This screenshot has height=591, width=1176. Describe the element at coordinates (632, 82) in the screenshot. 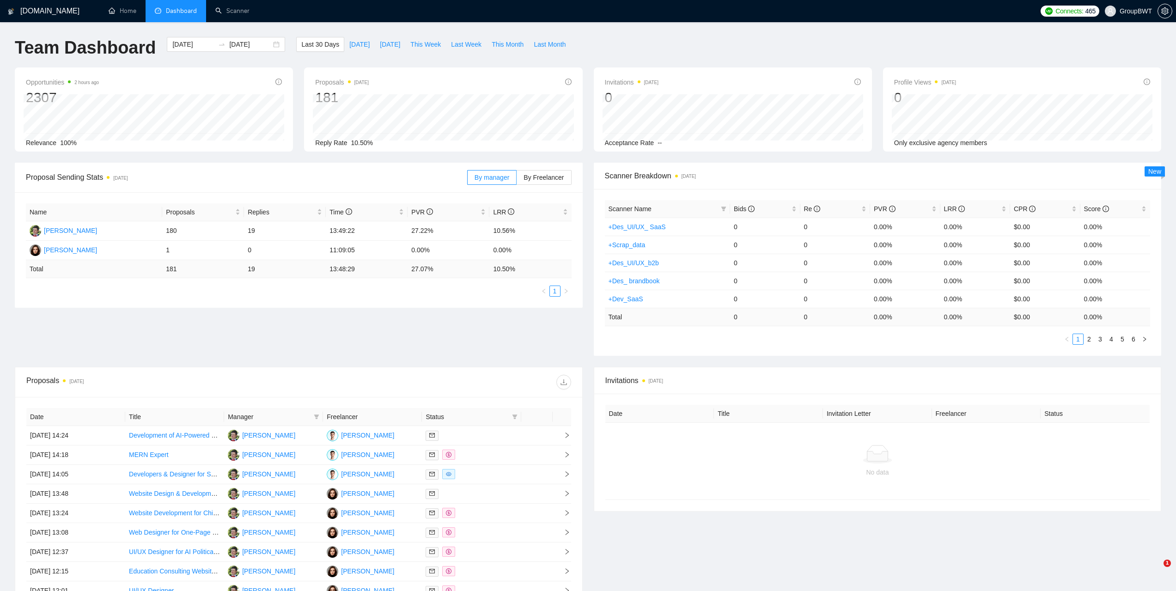

I see `span: Invitations` at that location.